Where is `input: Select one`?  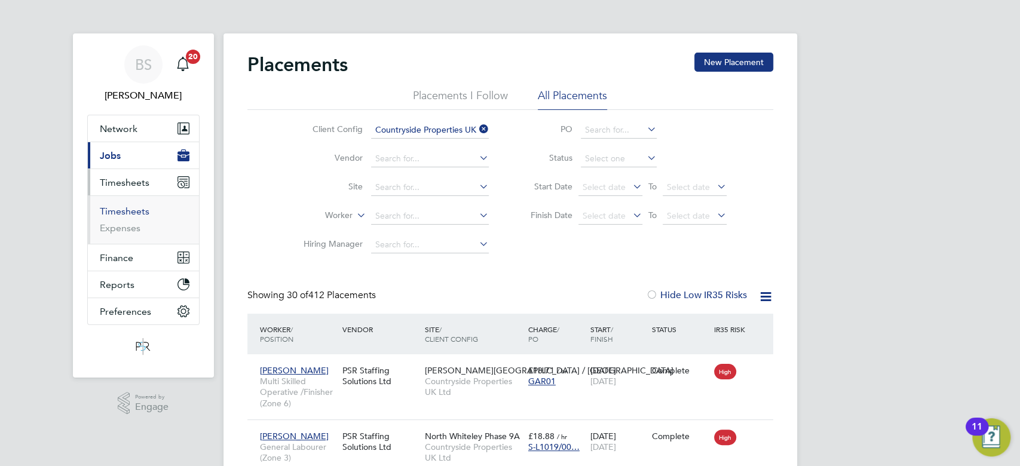 input: Select one is located at coordinates (619, 159).